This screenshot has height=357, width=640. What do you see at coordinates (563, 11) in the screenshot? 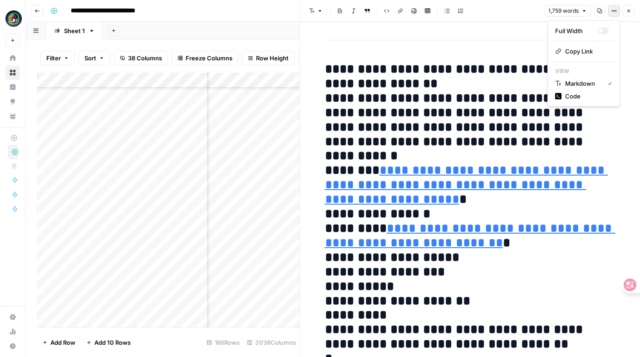
I see `span: 1,759 words` at bounding box center [563, 11].